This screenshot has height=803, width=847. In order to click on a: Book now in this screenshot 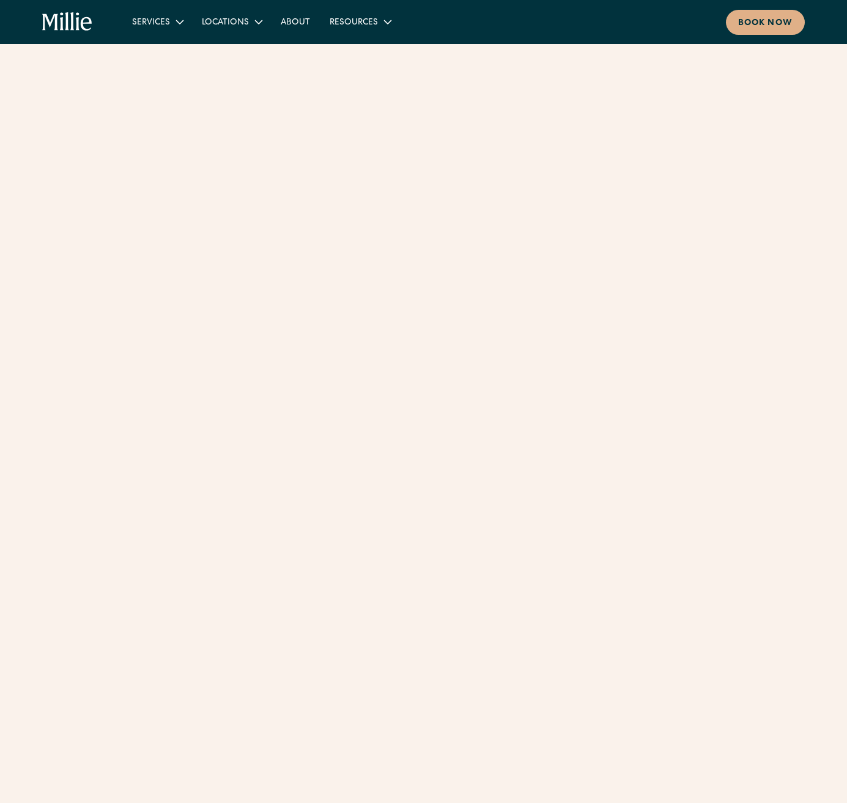, I will do `click(765, 22)`.